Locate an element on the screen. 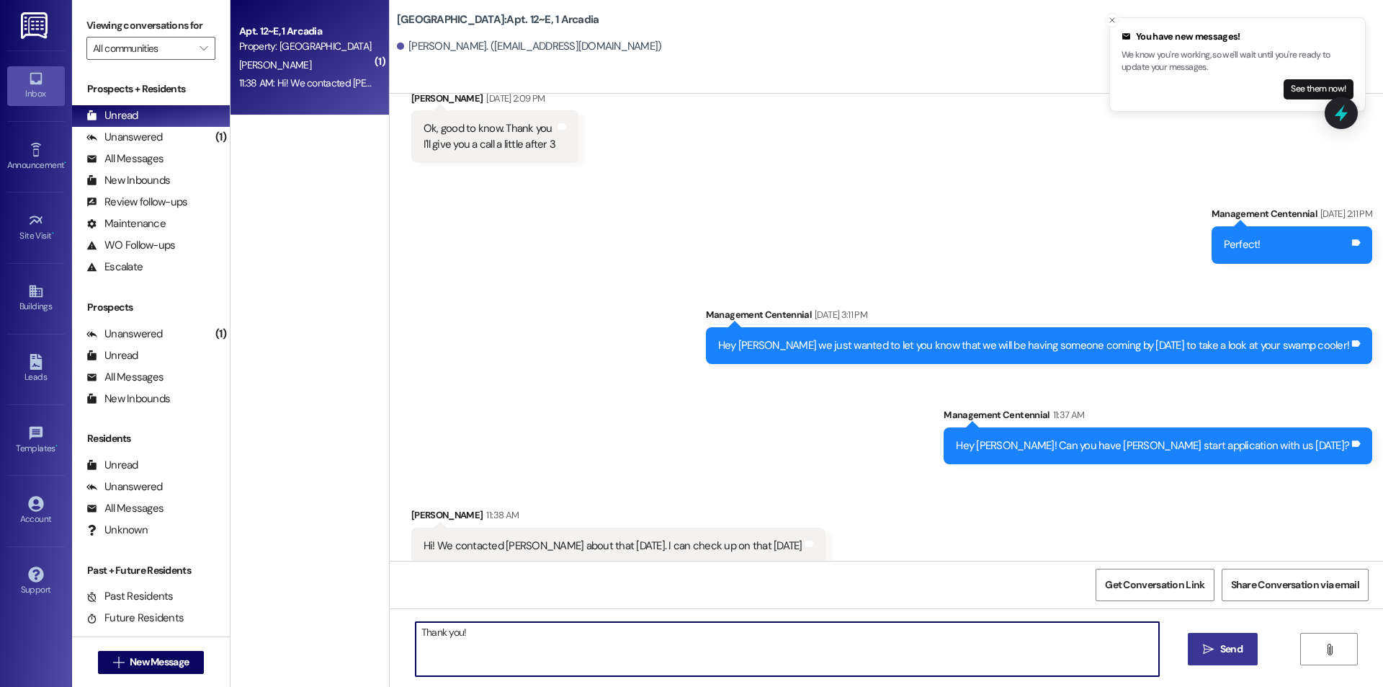 The width and height of the screenshot is (1383, 687). input: All communities is located at coordinates (143, 48).